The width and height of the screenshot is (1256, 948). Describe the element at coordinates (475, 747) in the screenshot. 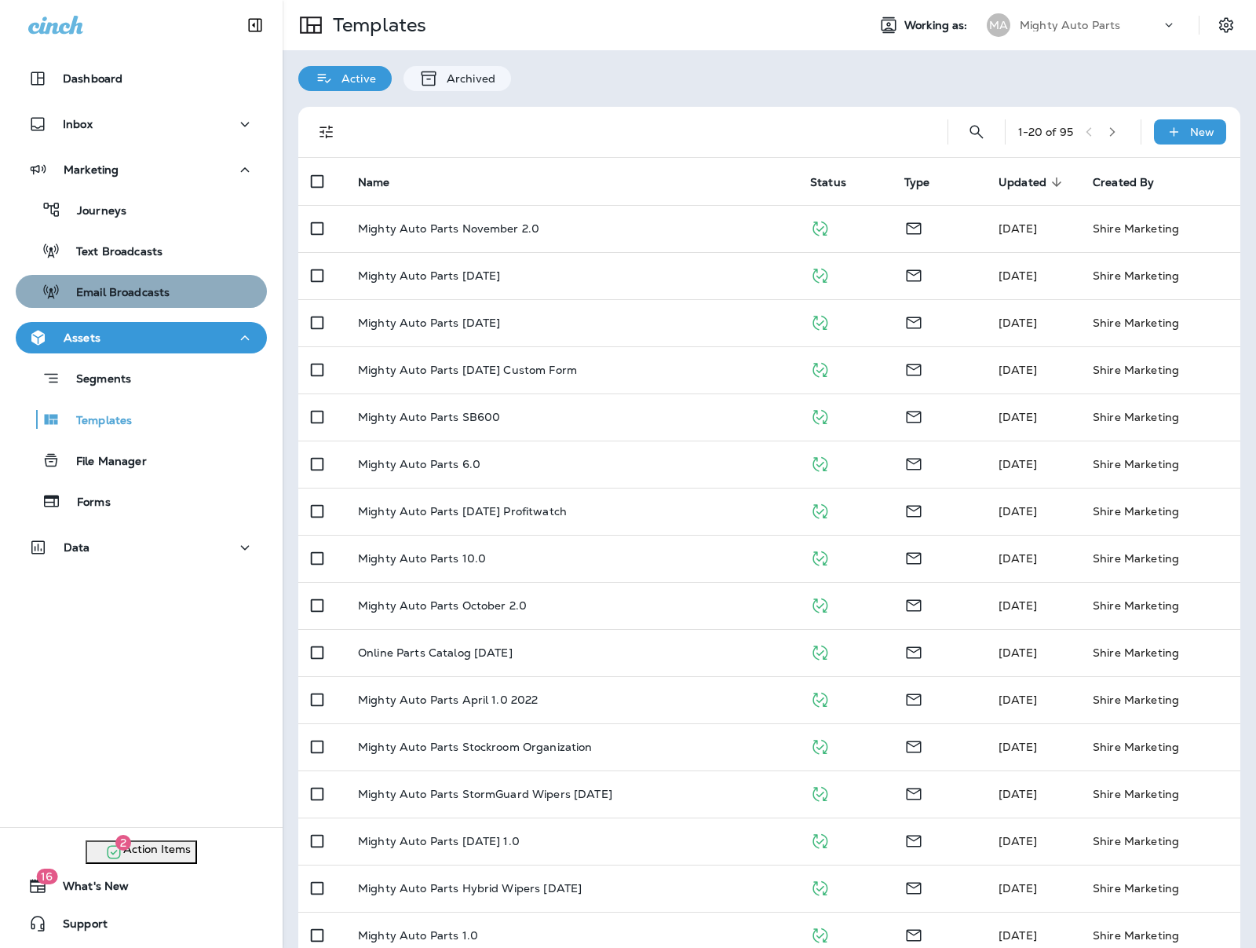

I see `p: Mighty Auto Parts Stockroom Organization` at that location.